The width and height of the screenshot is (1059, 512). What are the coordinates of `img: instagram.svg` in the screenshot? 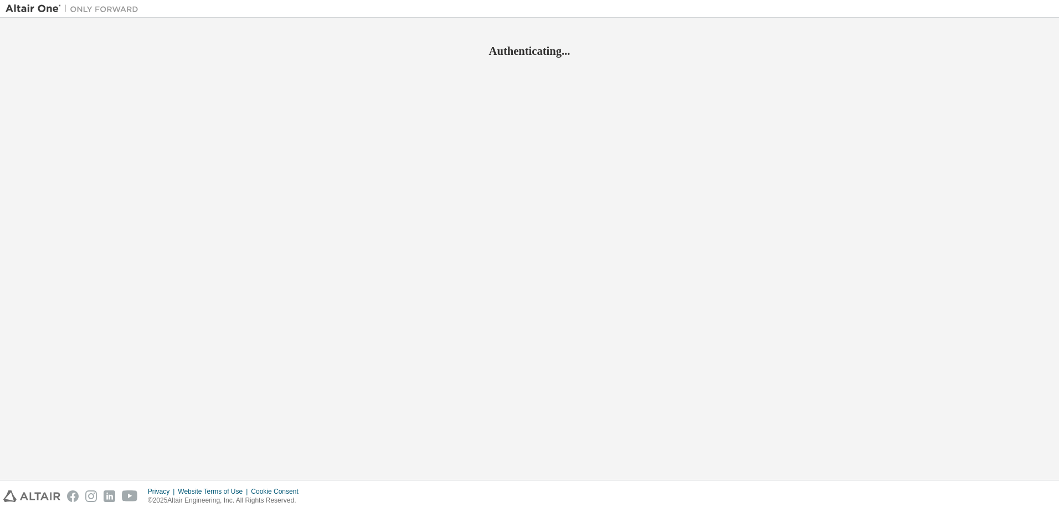 It's located at (91, 496).